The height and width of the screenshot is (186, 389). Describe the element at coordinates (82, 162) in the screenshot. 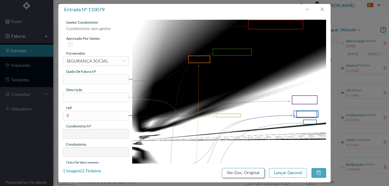

I see `span: data de vencimento` at that location.